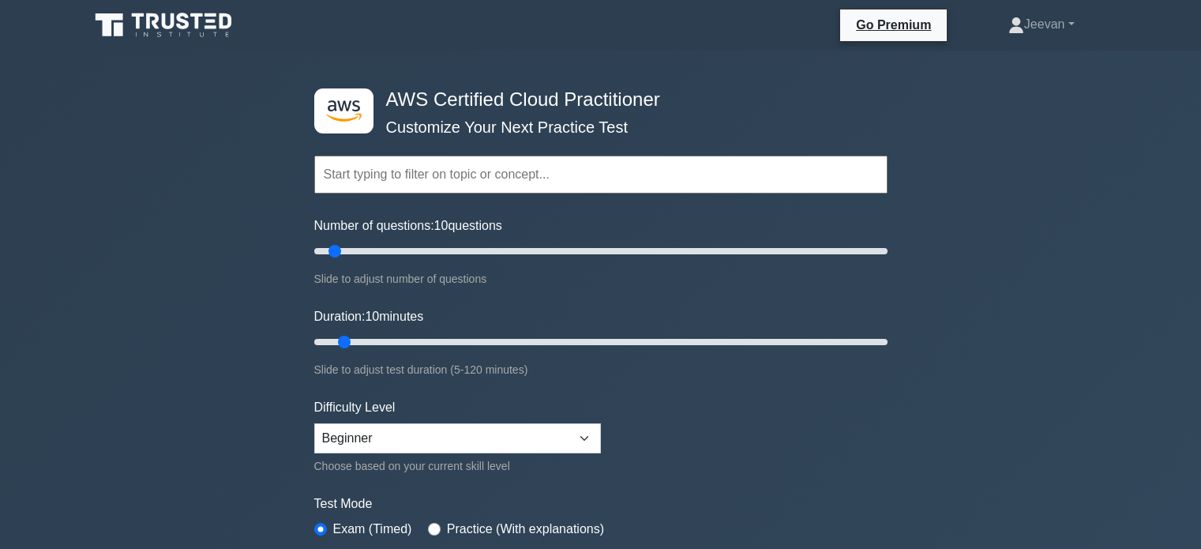 The image size is (1201, 549). What do you see at coordinates (601, 175) in the screenshot?
I see `input: Start typing to filter on topic or concept...` at bounding box center [601, 175].